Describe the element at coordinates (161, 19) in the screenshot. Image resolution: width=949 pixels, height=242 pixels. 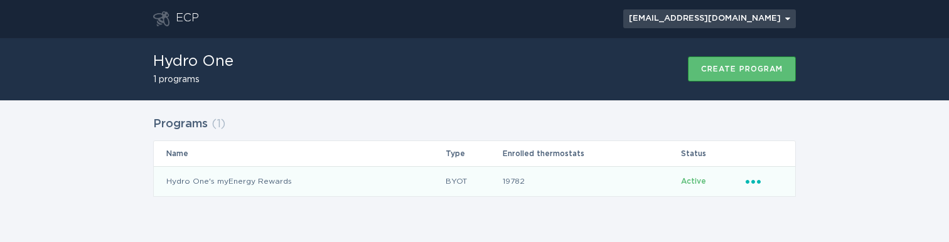
I see `button: Go to dashboard` at that location.